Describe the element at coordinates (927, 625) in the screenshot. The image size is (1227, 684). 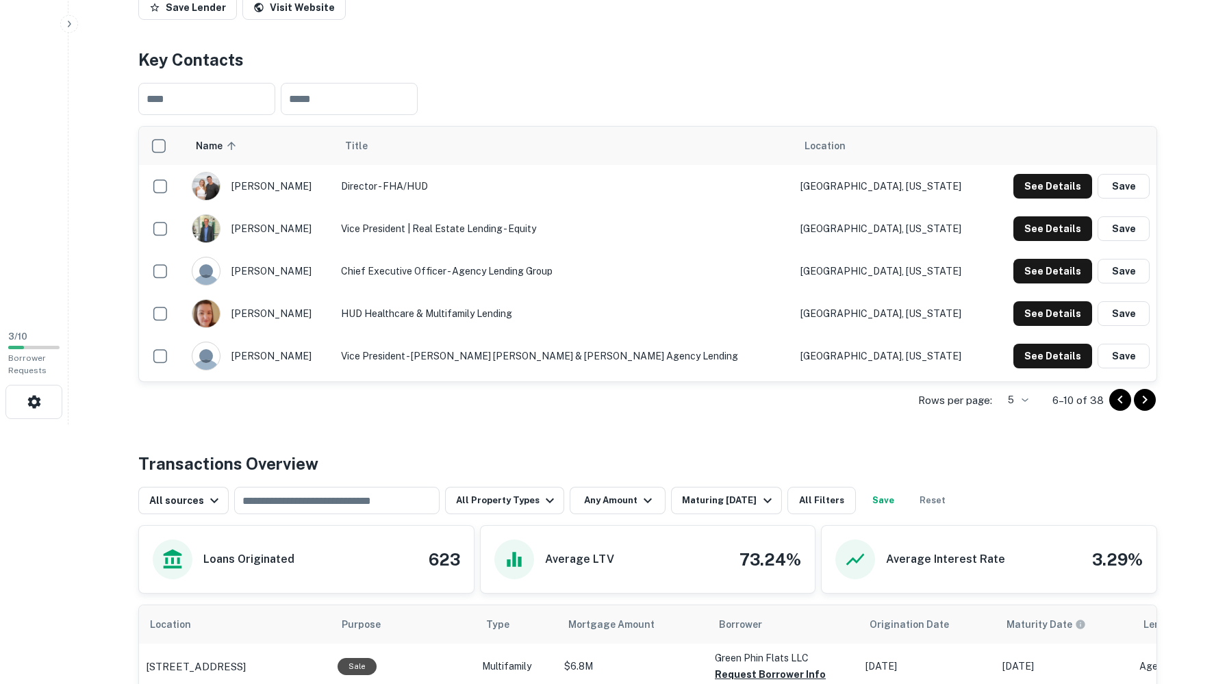
I see `th: Origination Date` at that location.